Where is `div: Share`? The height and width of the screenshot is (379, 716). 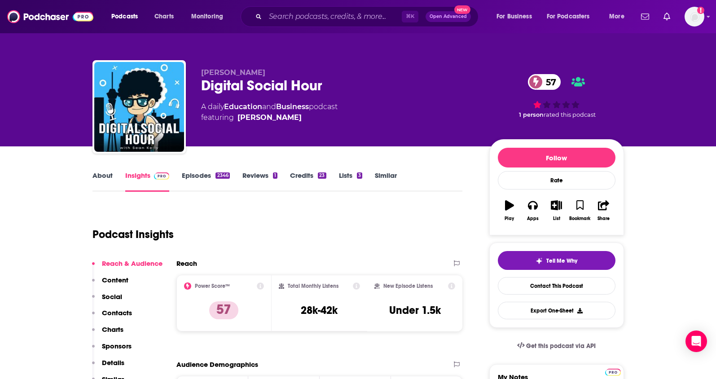
div: Share is located at coordinates (603, 219).